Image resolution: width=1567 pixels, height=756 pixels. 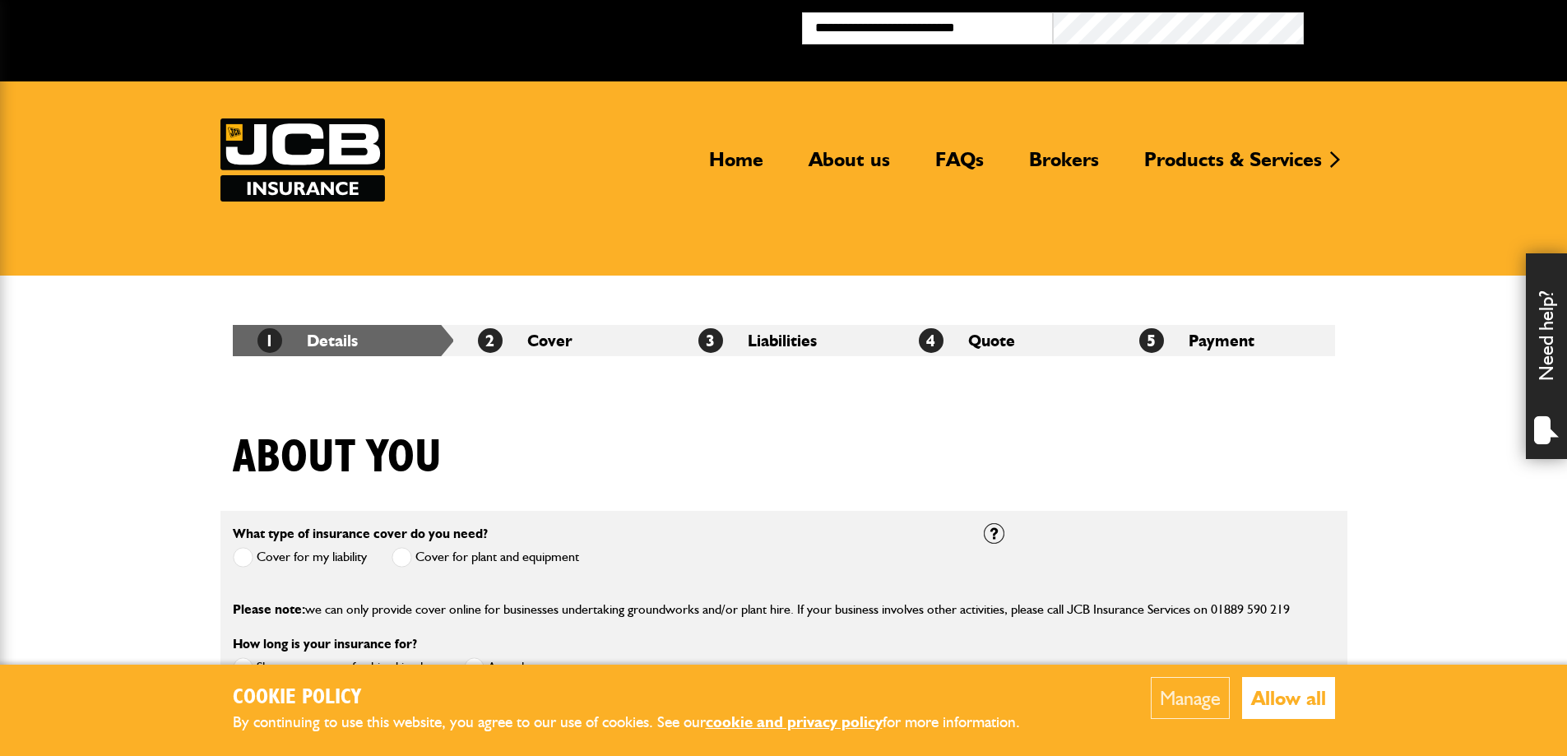 I want to click on h1: About you, so click(x=337, y=457).